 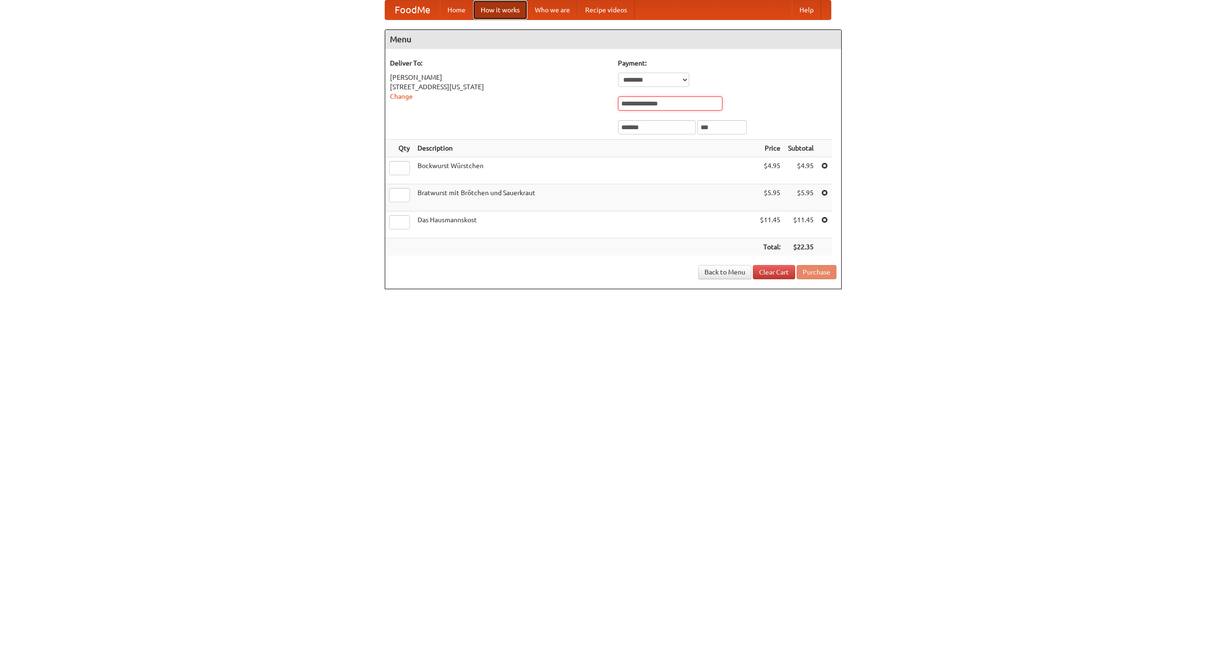 What do you see at coordinates (456, 10) in the screenshot?
I see `a: Home` at bounding box center [456, 10].